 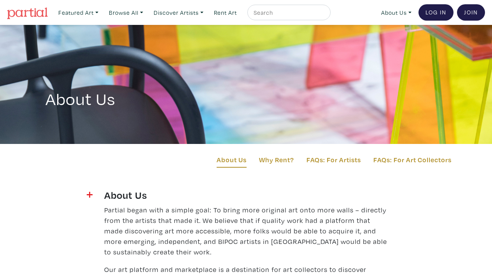 I want to click on h4: About Us, so click(x=246, y=195).